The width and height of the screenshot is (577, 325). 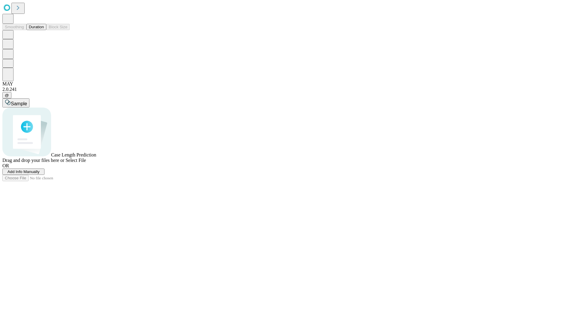 I want to click on button: Block Size, so click(x=58, y=27).